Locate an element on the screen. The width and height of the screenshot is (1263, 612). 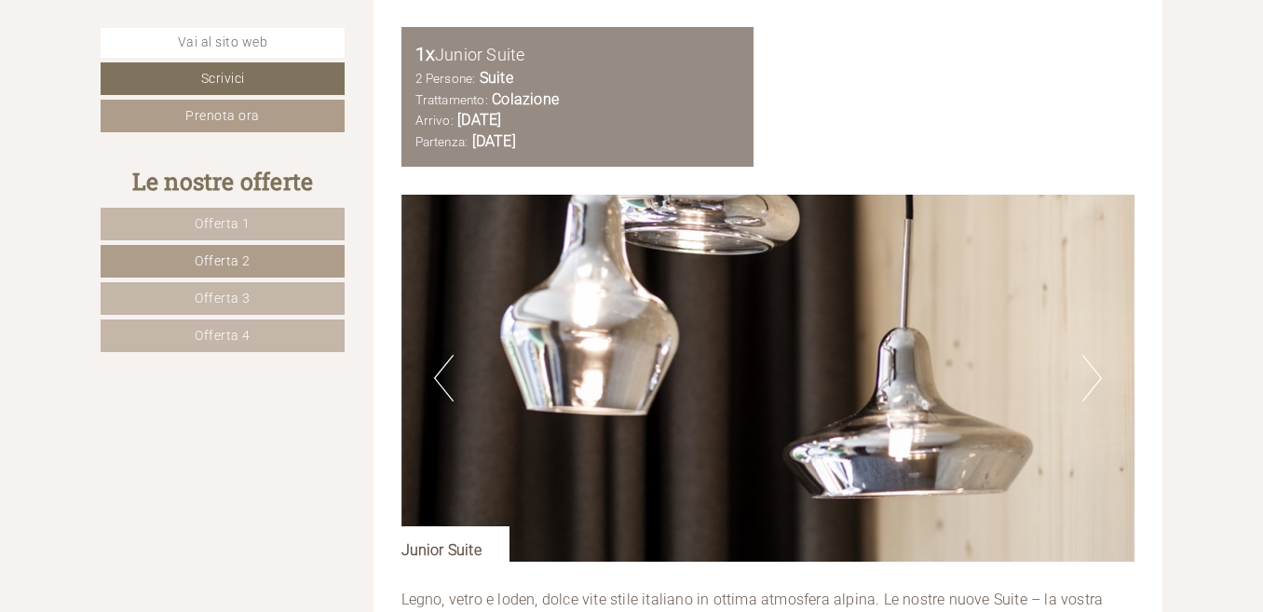
span: Offerta 1 is located at coordinates (223, 224).